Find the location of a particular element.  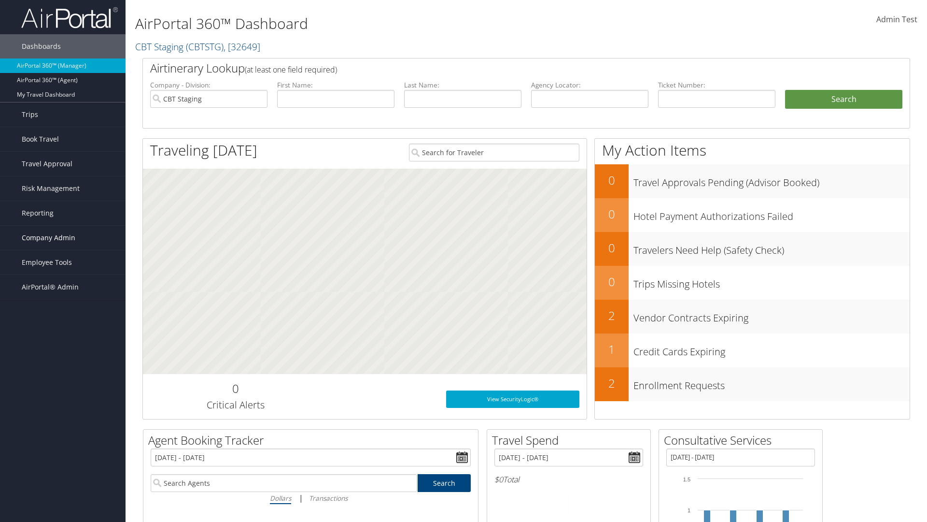

span: AirPortal® Admin is located at coordinates (50, 287).